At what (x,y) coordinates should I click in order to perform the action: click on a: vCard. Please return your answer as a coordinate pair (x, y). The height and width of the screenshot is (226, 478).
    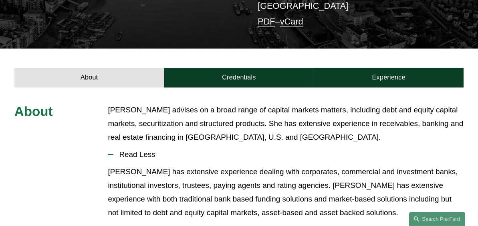
    Looking at the image, I should click on (292, 21).